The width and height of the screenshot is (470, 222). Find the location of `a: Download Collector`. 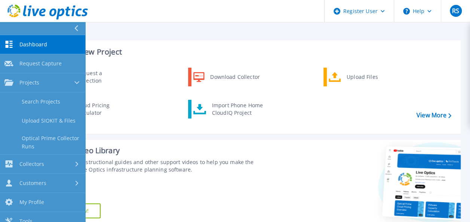

a: Download Collector is located at coordinates (226, 77).